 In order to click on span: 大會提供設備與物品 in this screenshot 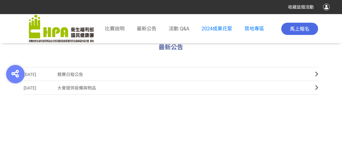, I will do `click(182, 88)`.